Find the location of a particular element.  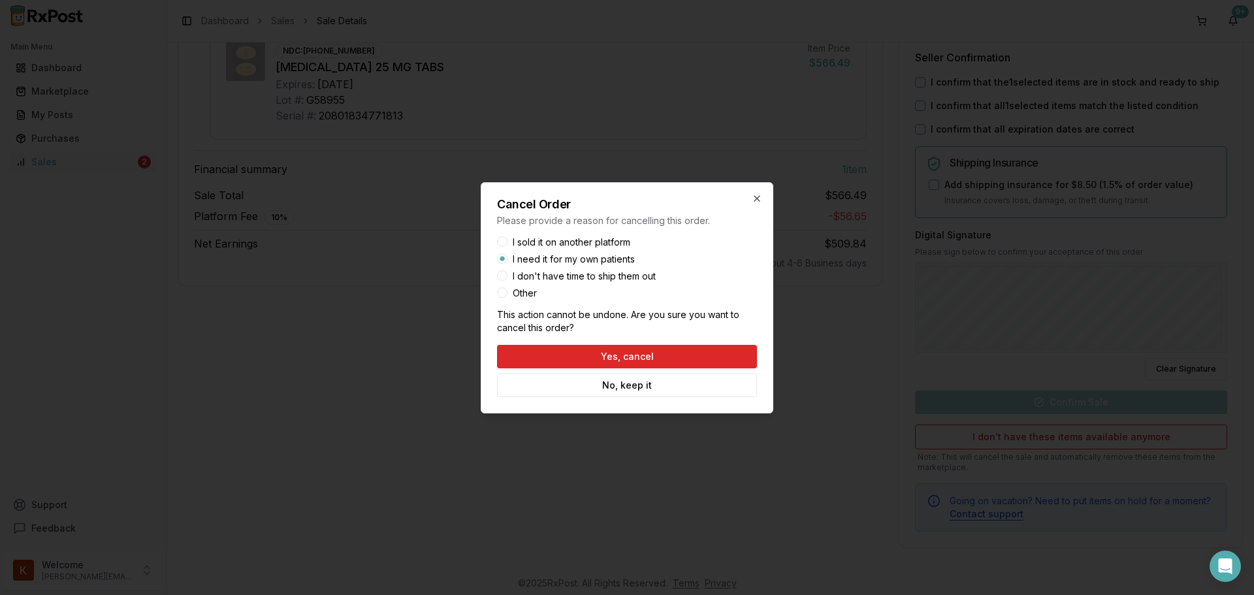

label: Other is located at coordinates (524, 293).